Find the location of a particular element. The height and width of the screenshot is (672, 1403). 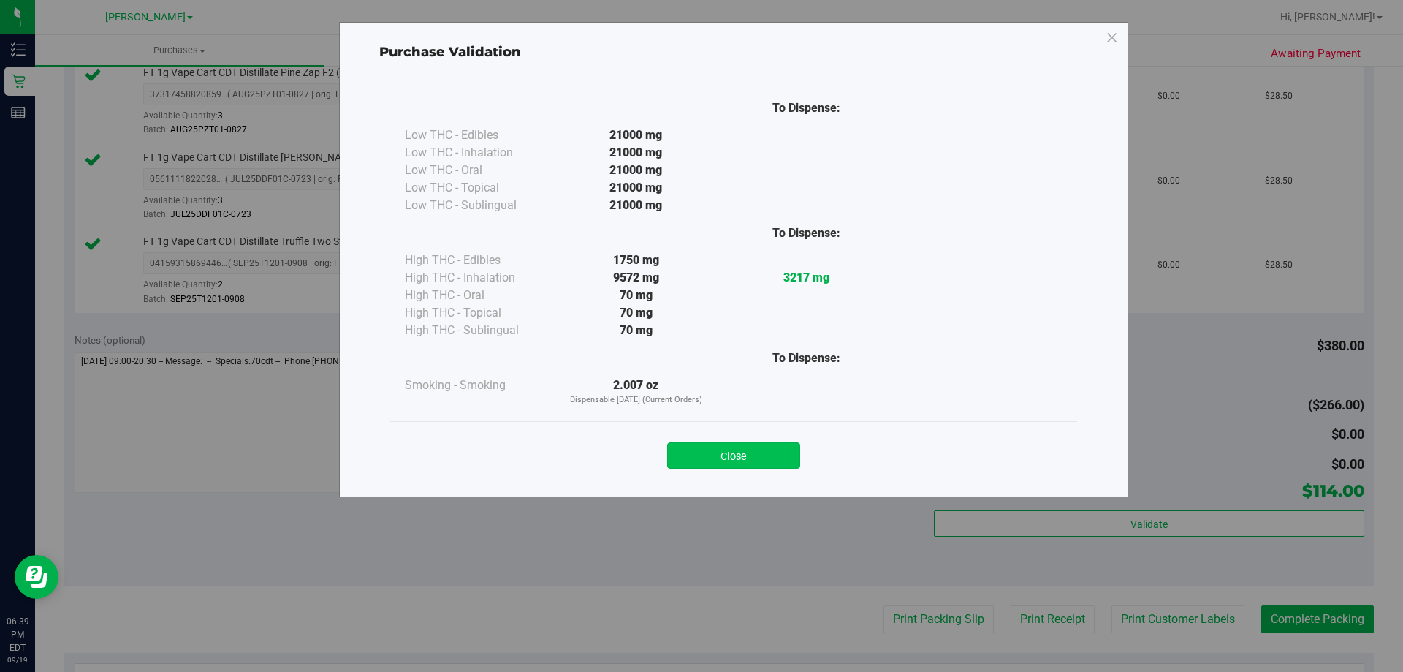

div: 9572 mg is located at coordinates (636, 278).